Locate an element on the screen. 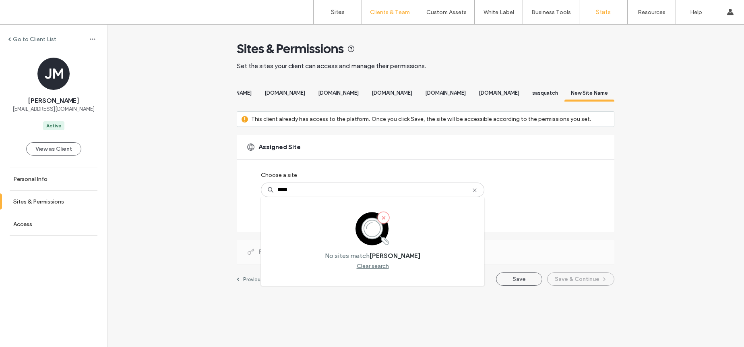  div: Clear search is located at coordinates (373, 266).